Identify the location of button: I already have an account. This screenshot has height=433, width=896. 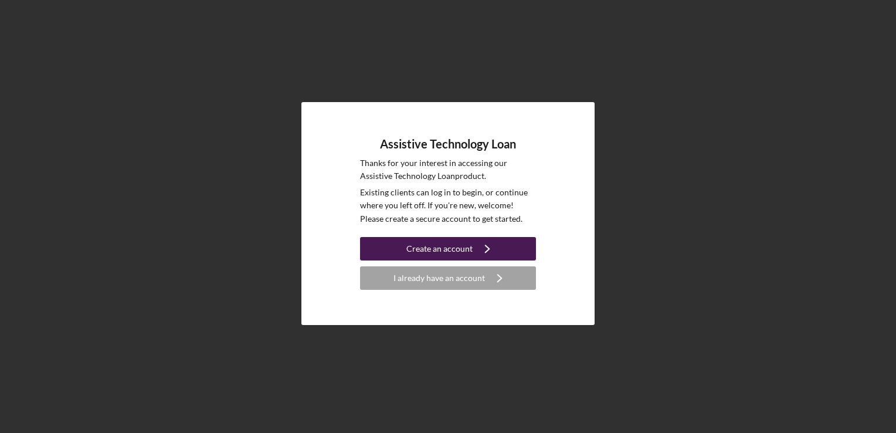
(448, 278).